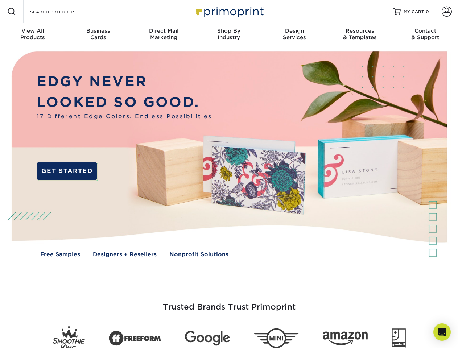 This screenshot has width=458, height=348. Describe the element at coordinates (98, 31) in the screenshot. I see `span: Business` at that location.